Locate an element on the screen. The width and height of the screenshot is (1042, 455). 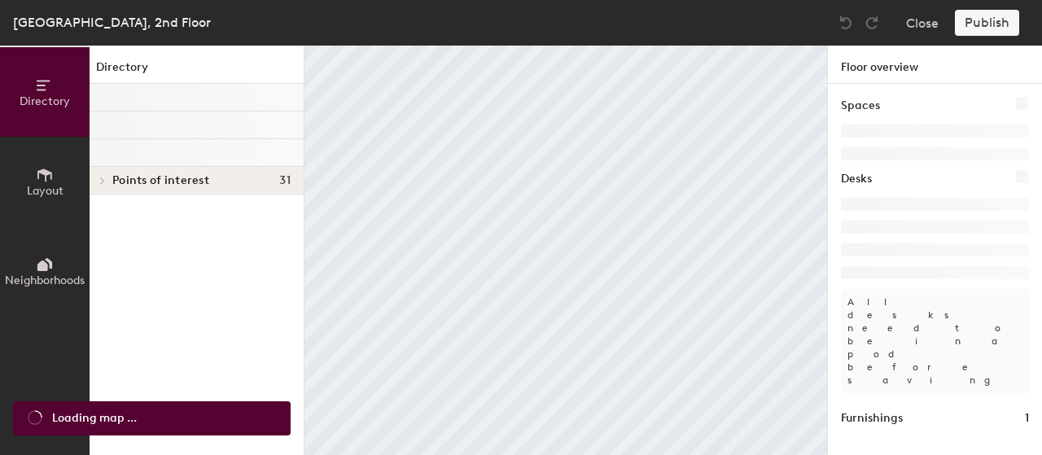
h1: 1 is located at coordinates (1026, 418).